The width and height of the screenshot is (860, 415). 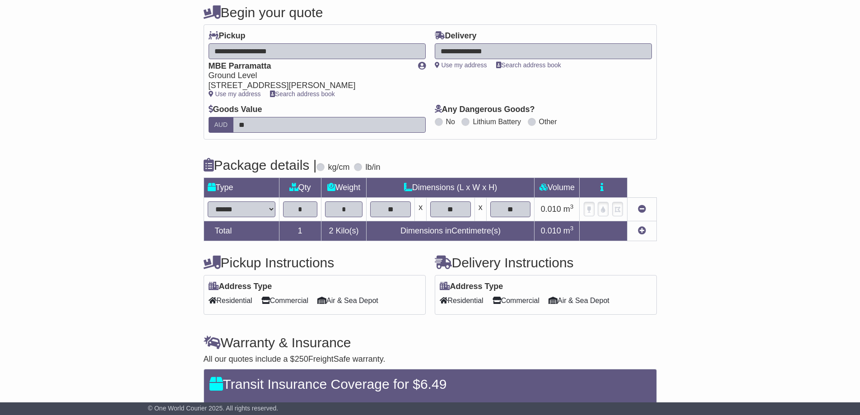 I want to click on span: © One World Courier 2025. All rights reserved., so click(x=213, y=408).